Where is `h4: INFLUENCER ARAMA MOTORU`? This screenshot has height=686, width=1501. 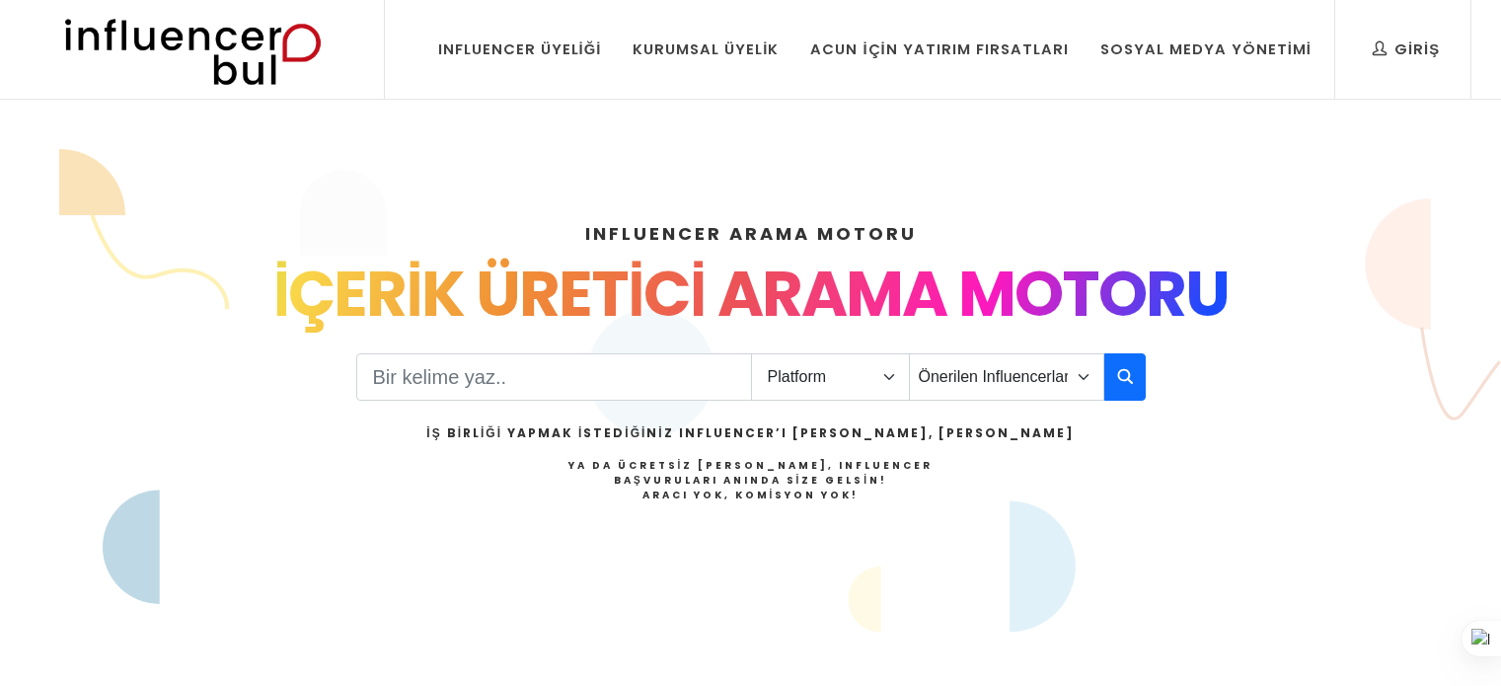
h4: INFLUENCER ARAMA MOTORU is located at coordinates (751, 233).